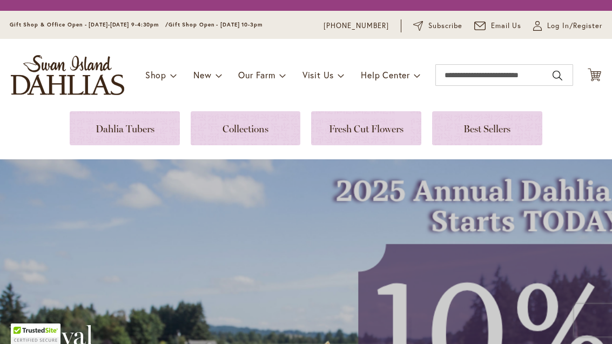 The width and height of the screenshot is (612, 344). I want to click on a: Subscribe, so click(437, 26).